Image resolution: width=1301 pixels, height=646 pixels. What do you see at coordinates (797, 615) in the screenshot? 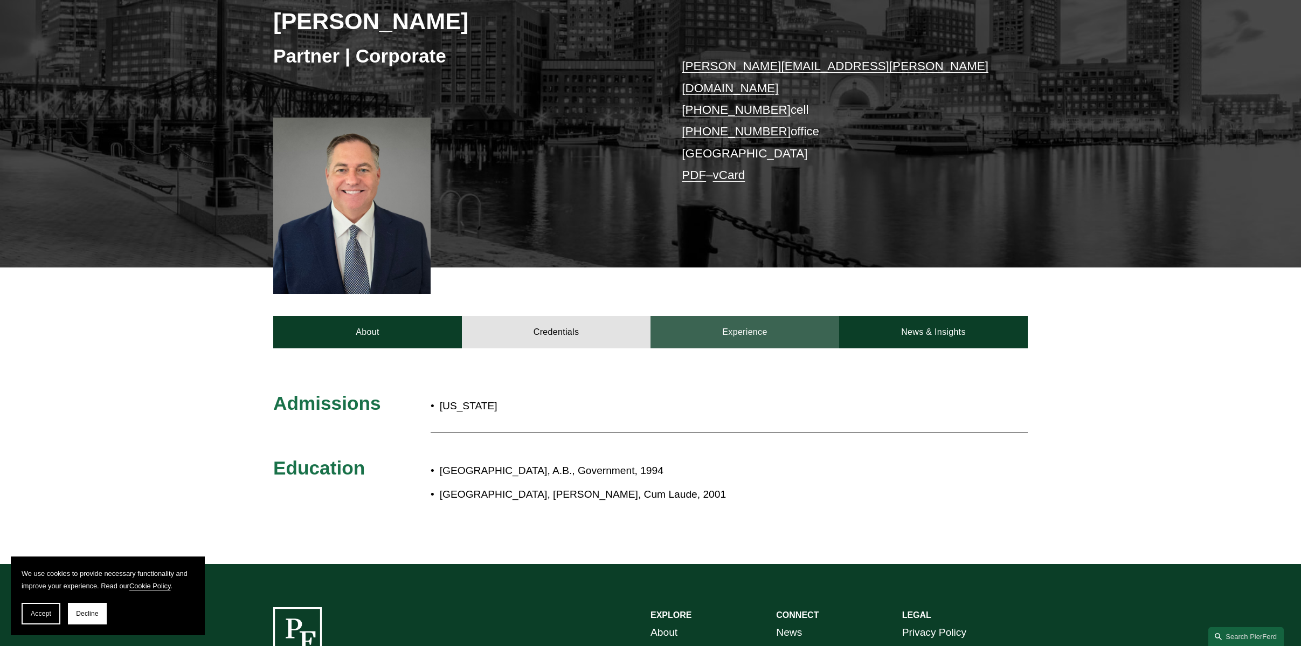
I see `strong: CONNECT` at bounding box center [797, 615].